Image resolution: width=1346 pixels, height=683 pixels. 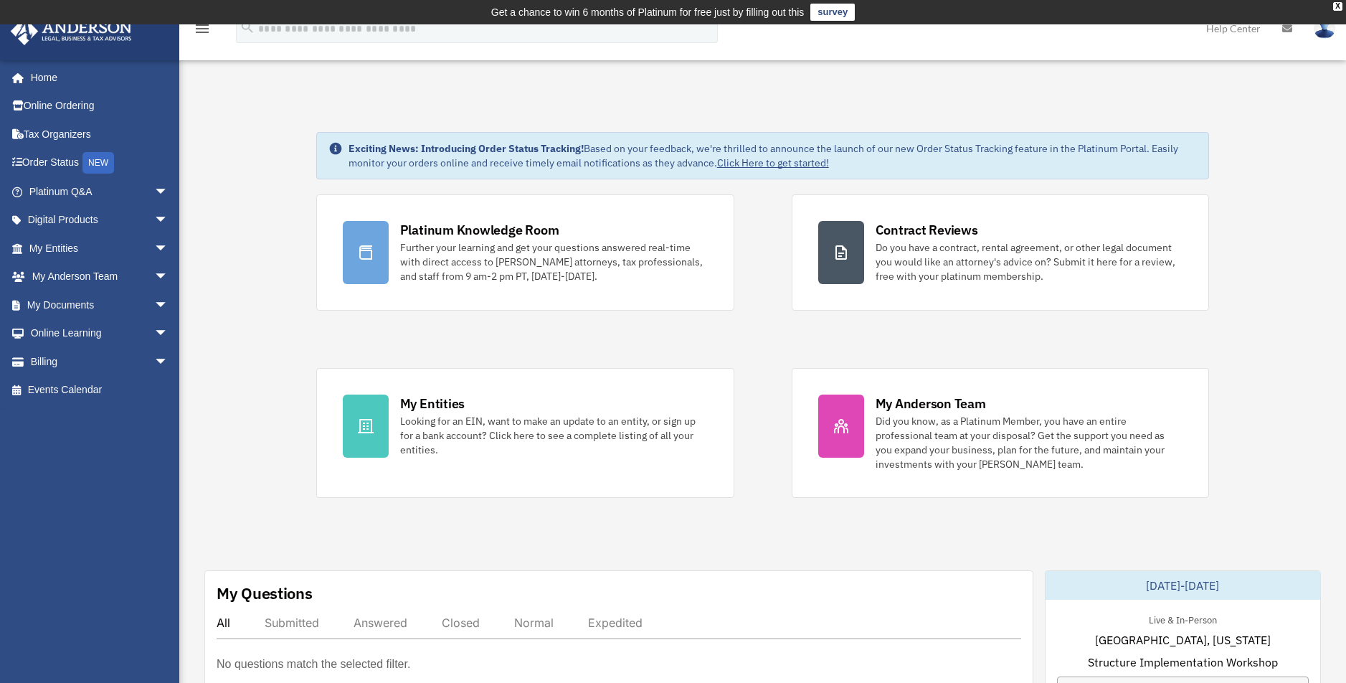 What do you see at coordinates (832, 12) in the screenshot?
I see `a: survey` at bounding box center [832, 12].